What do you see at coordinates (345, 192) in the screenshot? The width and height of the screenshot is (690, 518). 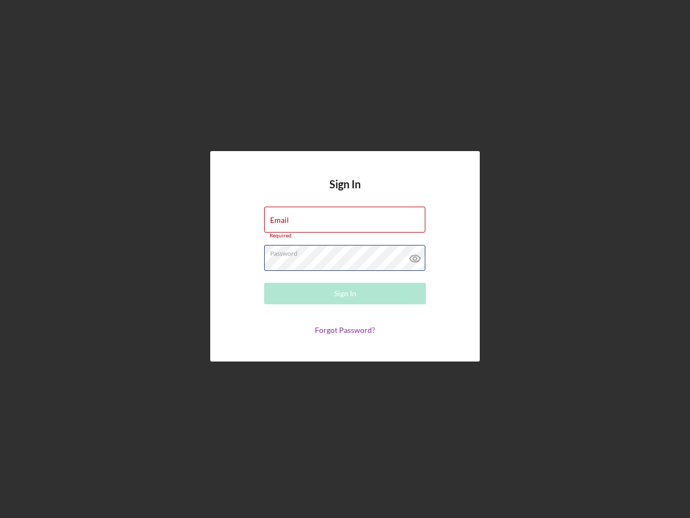 I see `h4: Sign In` at bounding box center [345, 192].